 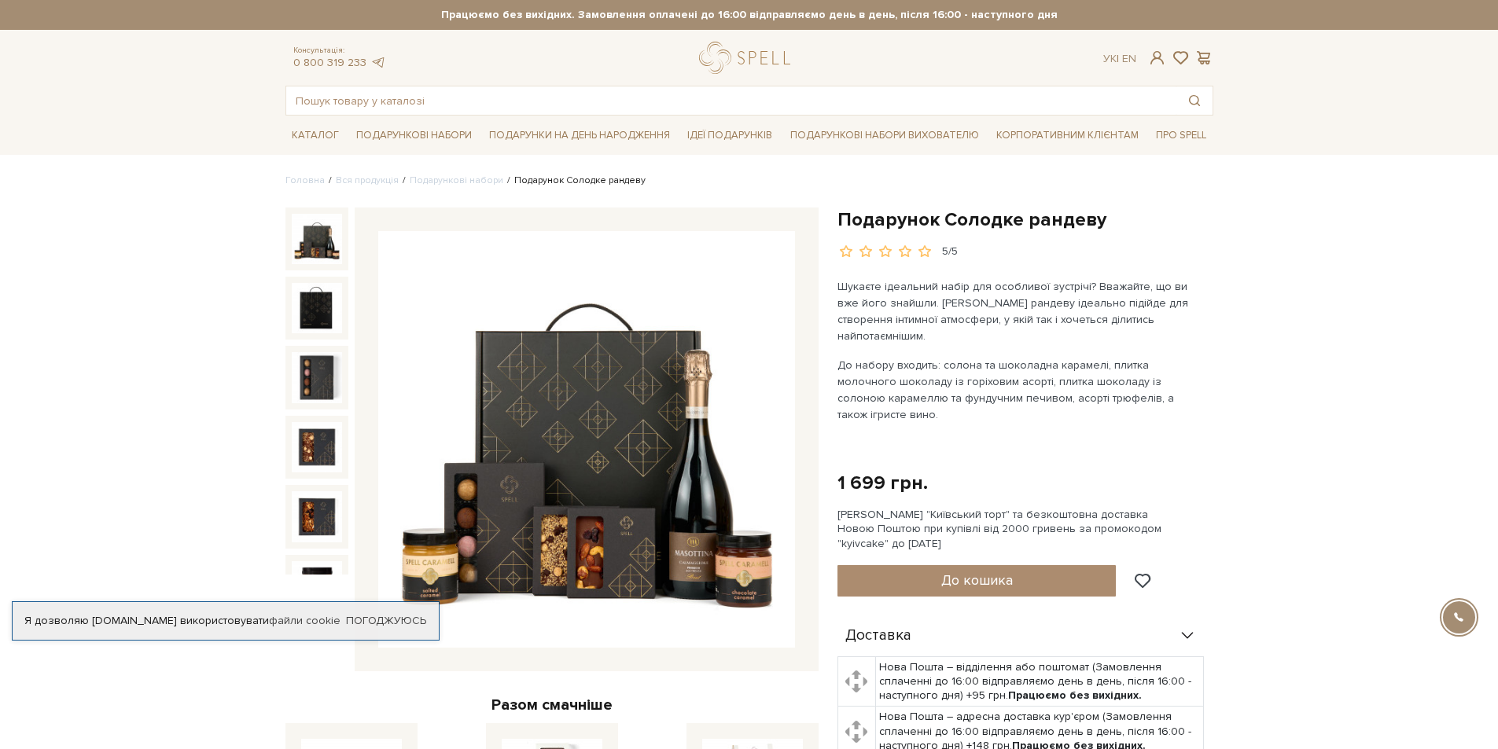 I want to click on a: Про Spell, so click(x=1181, y=135).